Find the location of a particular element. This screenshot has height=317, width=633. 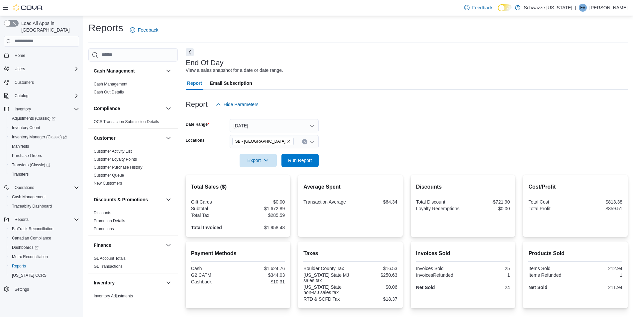

button: Users is located at coordinates (42, 69).